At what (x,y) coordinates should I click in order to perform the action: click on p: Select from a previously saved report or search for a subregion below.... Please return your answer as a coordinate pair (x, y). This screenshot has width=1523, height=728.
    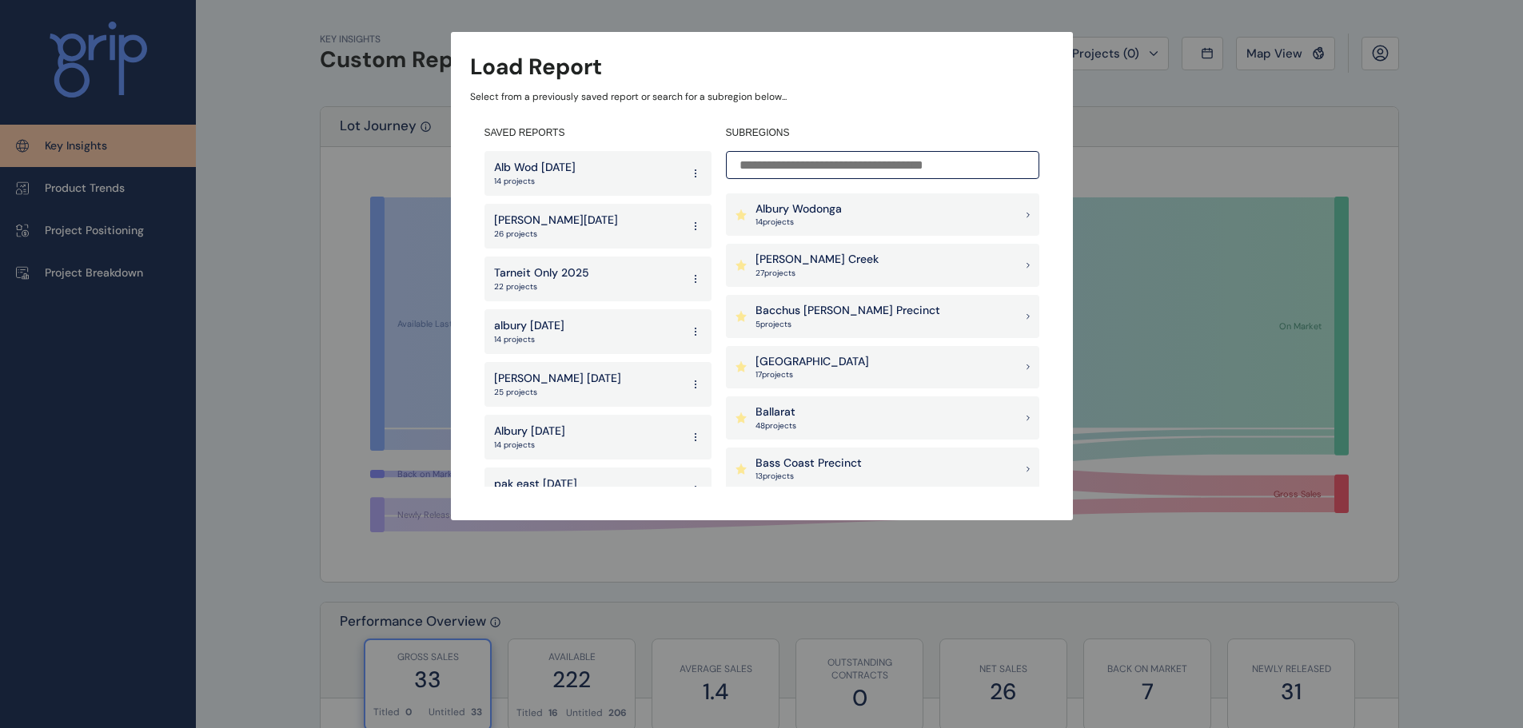
    Looking at the image, I should click on (762, 97).